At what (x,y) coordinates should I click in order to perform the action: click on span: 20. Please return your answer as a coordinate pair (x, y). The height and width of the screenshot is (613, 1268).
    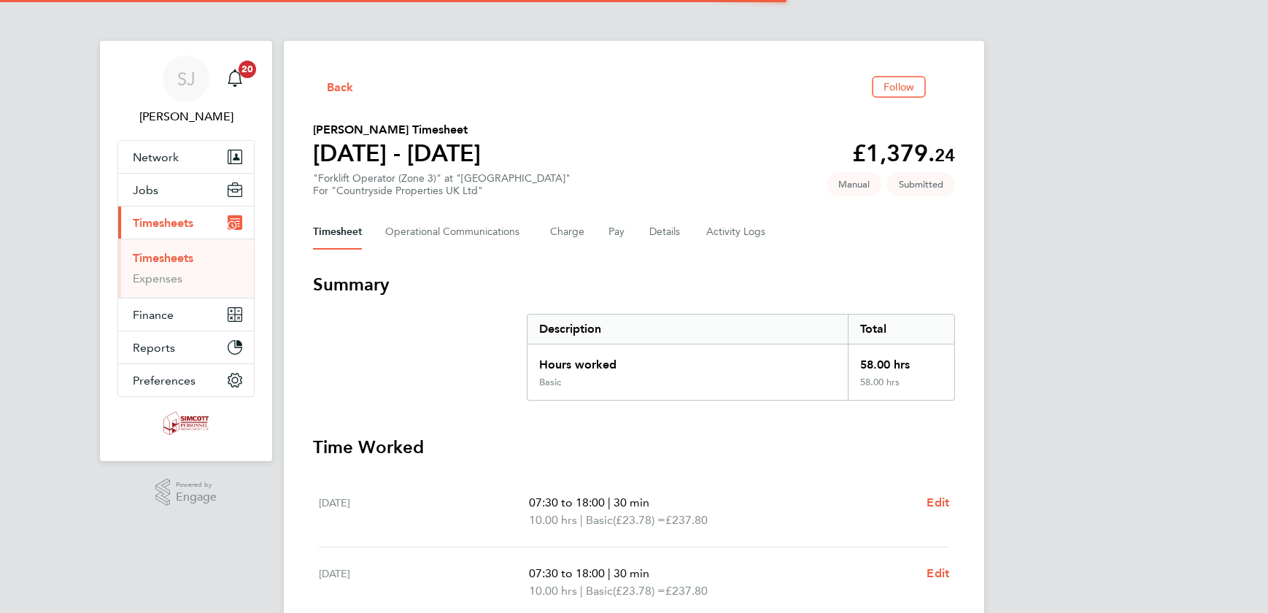
    Looking at the image, I should click on (247, 69).